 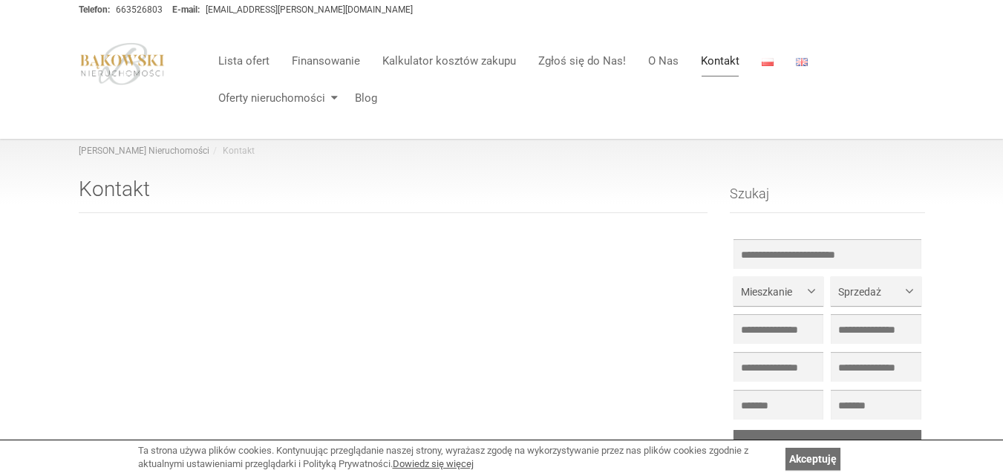 What do you see at coordinates (449, 61) in the screenshot?
I see `a: Kalkulator kosztów zakupu` at bounding box center [449, 61].